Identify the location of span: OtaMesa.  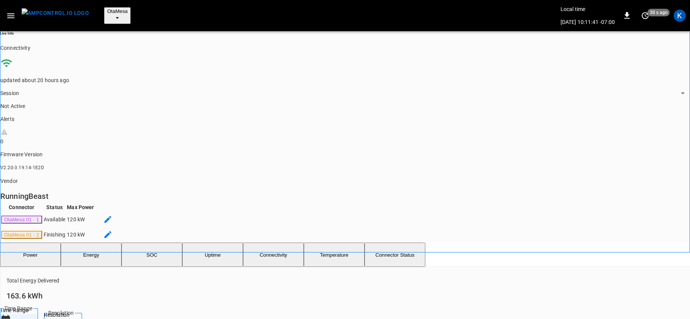
(117, 11).